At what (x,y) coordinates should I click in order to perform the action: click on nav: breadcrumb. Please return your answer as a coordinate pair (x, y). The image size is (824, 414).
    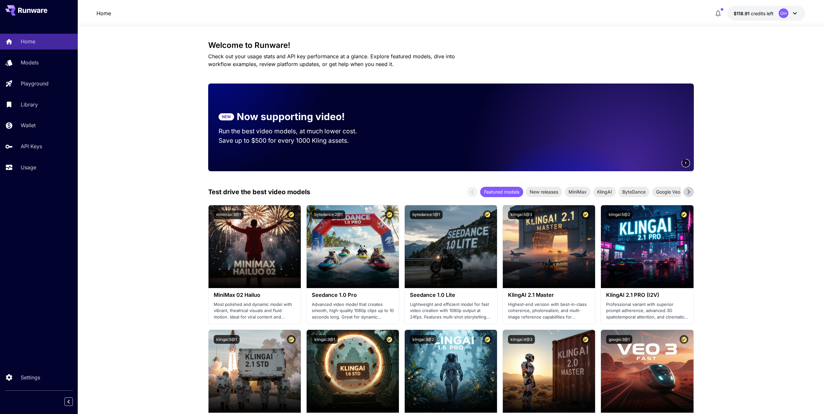
    Looking at the image, I should click on (104, 13).